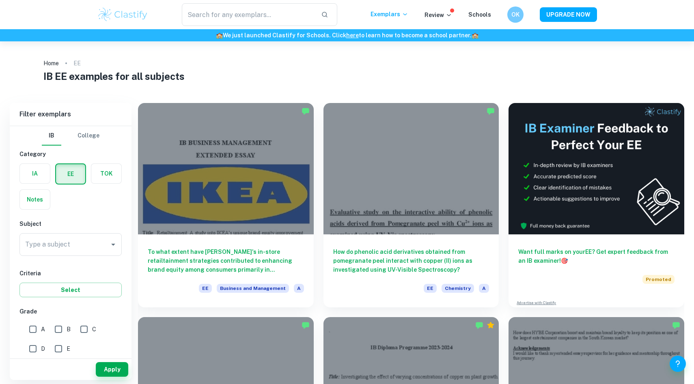  What do you see at coordinates (596, 257) in the screenshot?
I see `h6: Want full marks on your EE ? Get expert feedback from an IB examiner!` at bounding box center [596, 257].